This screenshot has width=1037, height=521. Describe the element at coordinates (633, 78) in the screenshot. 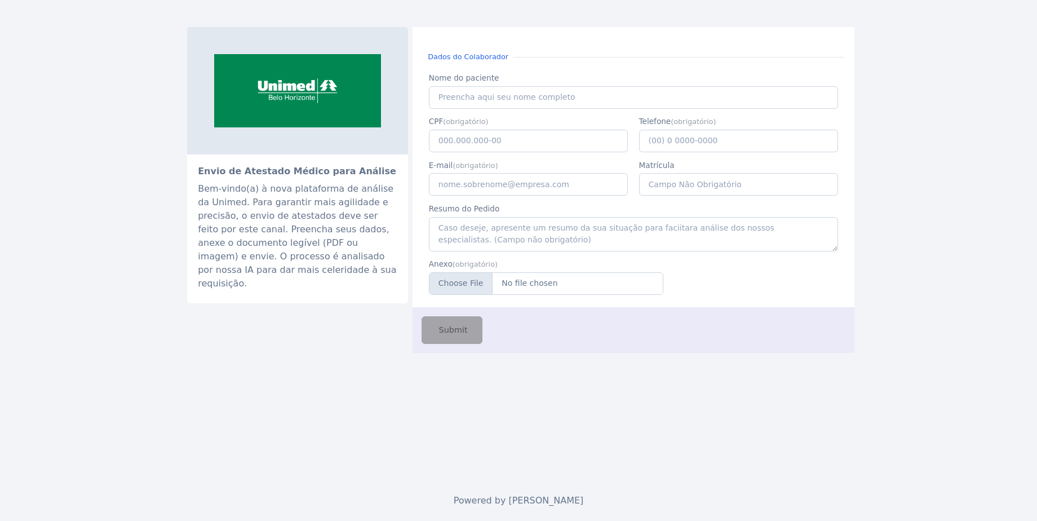

I see `label: Nome do paciente` at that location.